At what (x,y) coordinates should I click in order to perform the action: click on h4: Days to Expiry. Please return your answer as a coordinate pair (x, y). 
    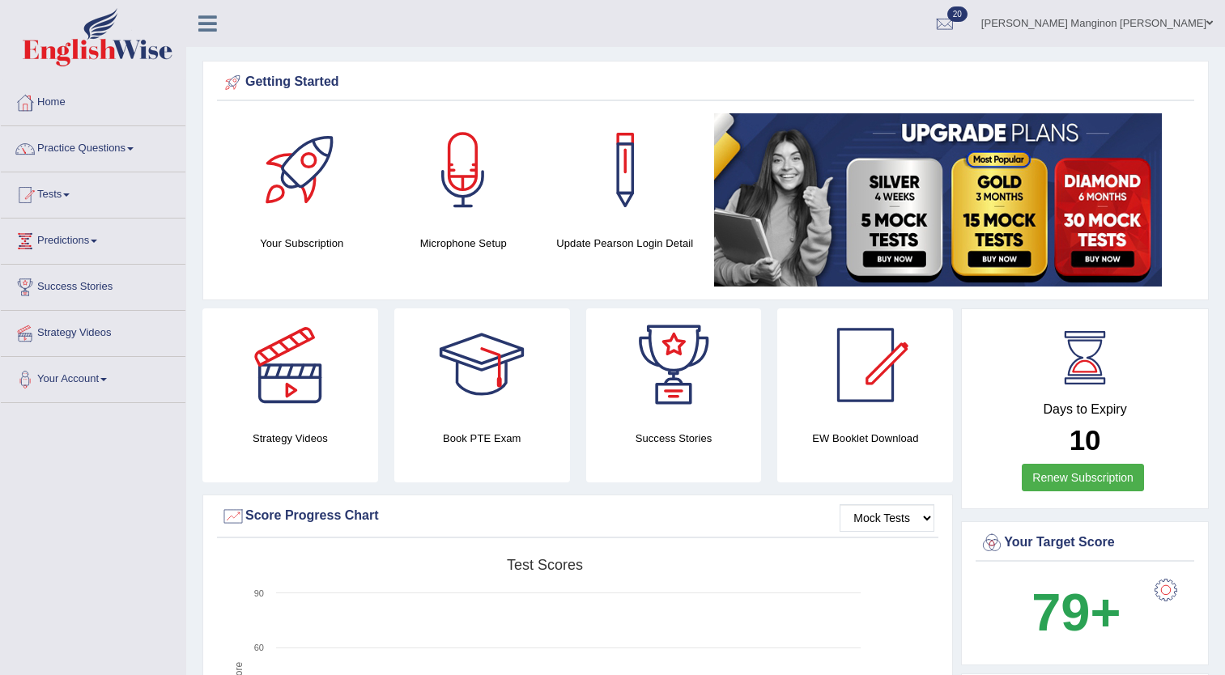
    Looking at the image, I should click on (1085, 410).